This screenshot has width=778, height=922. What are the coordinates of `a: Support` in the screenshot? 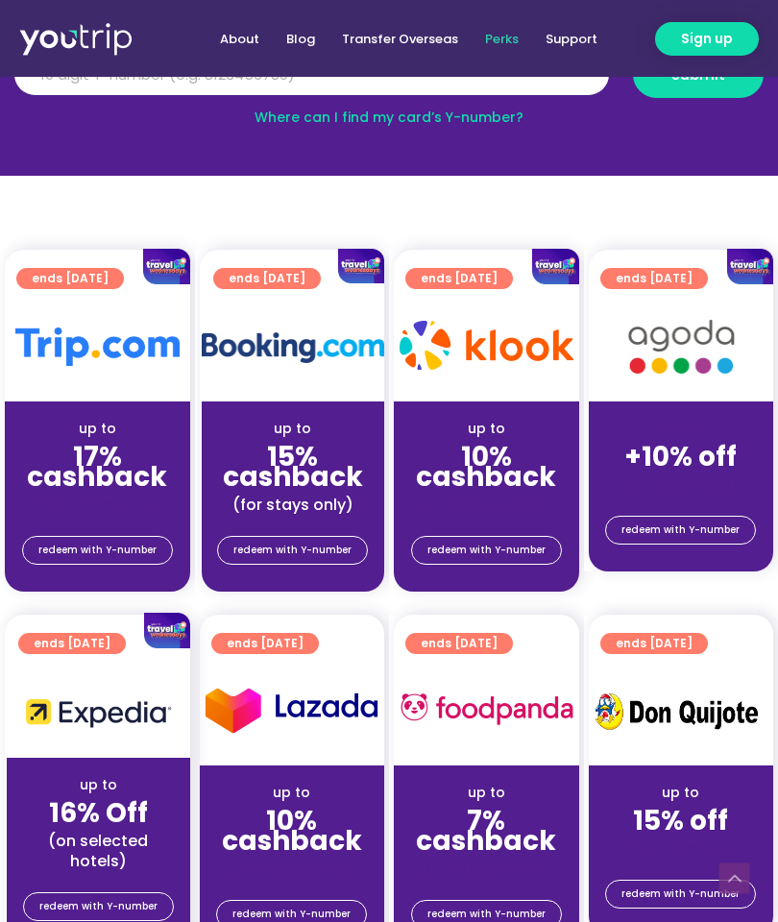 It's located at (572, 38).